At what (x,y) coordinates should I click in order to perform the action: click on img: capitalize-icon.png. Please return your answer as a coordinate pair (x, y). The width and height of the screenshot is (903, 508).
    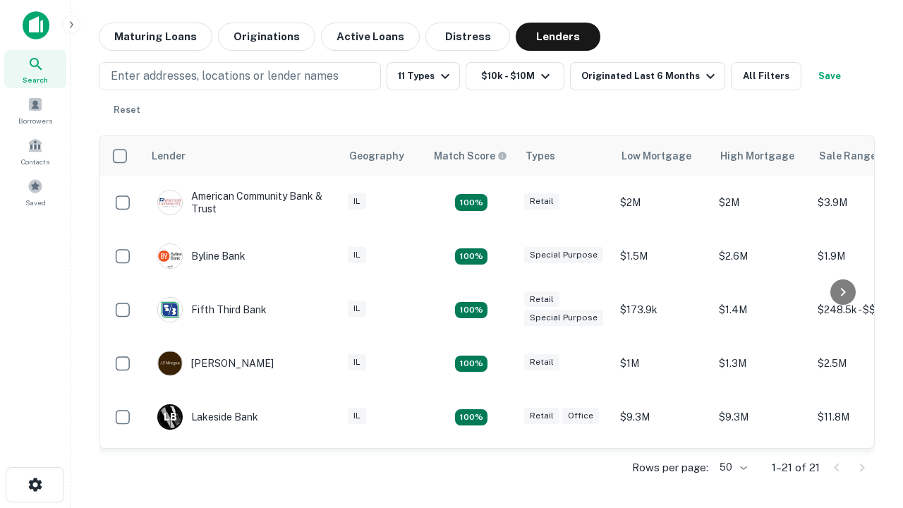
    Looking at the image, I should click on (36, 25).